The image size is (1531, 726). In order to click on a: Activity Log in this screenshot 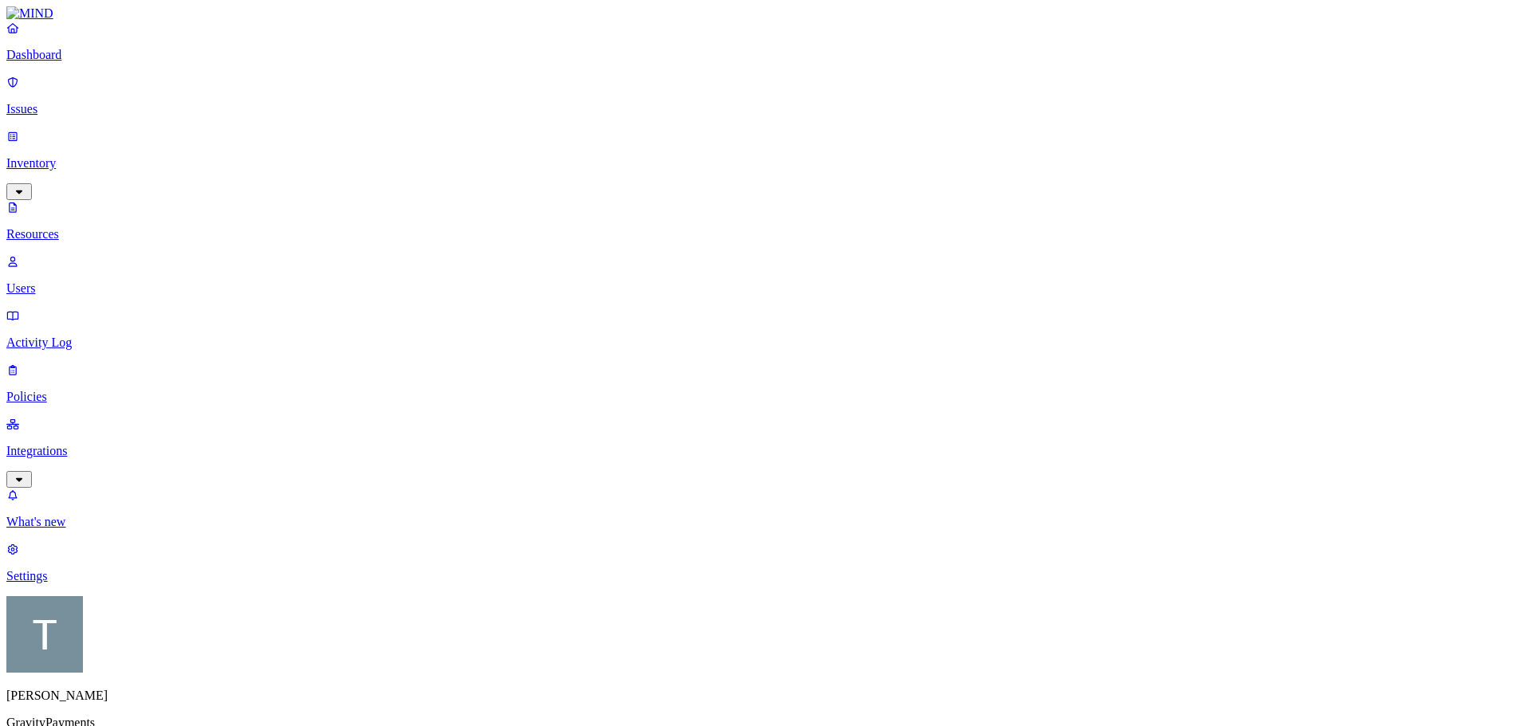, I will do `click(765, 329)`.